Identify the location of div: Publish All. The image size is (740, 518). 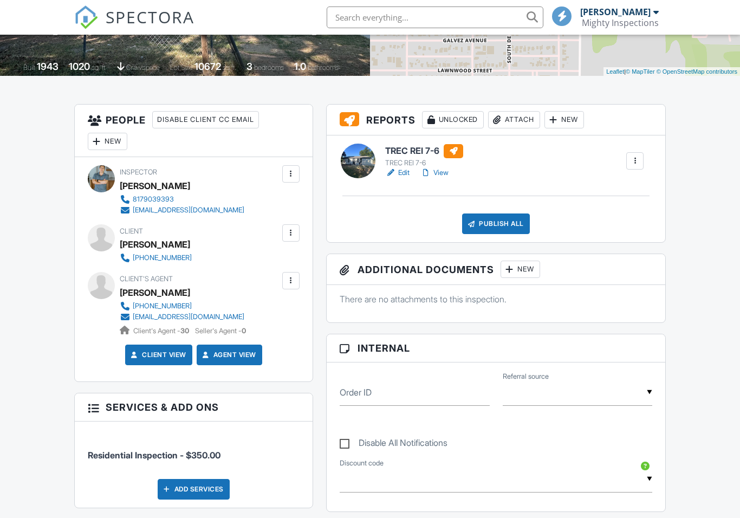
(496, 224).